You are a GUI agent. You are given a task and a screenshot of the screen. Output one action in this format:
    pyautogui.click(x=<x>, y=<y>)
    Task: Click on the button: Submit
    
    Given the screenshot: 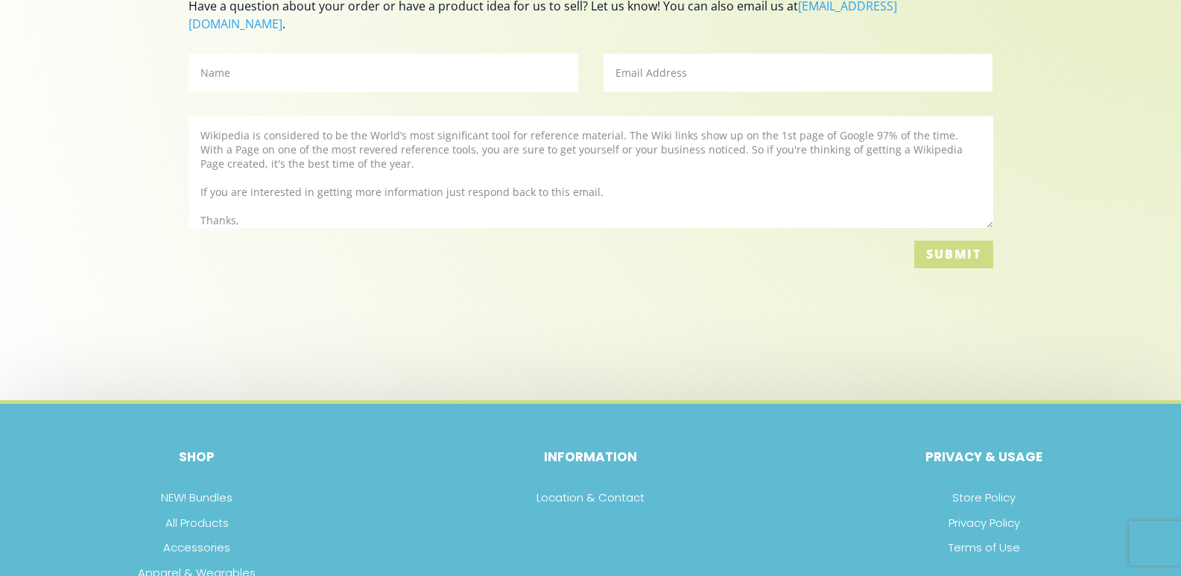 What is the action you would take?
    pyautogui.click(x=954, y=254)
    